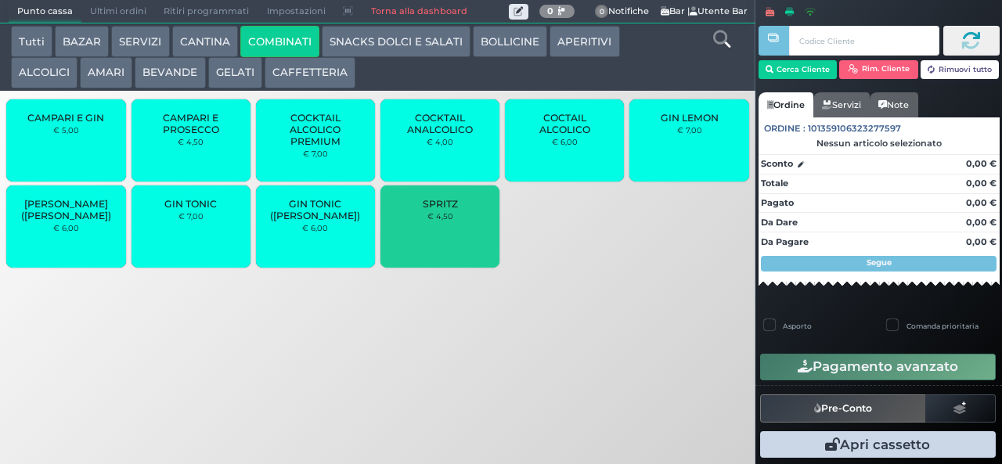  What do you see at coordinates (31, 41) in the screenshot?
I see `button: Tutti` at bounding box center [31, 41].